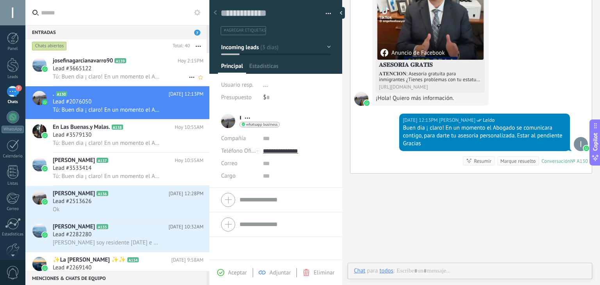  Describe the element at coordinates (239, 139) in the screenshot. I see `div: Compañía` at that location.